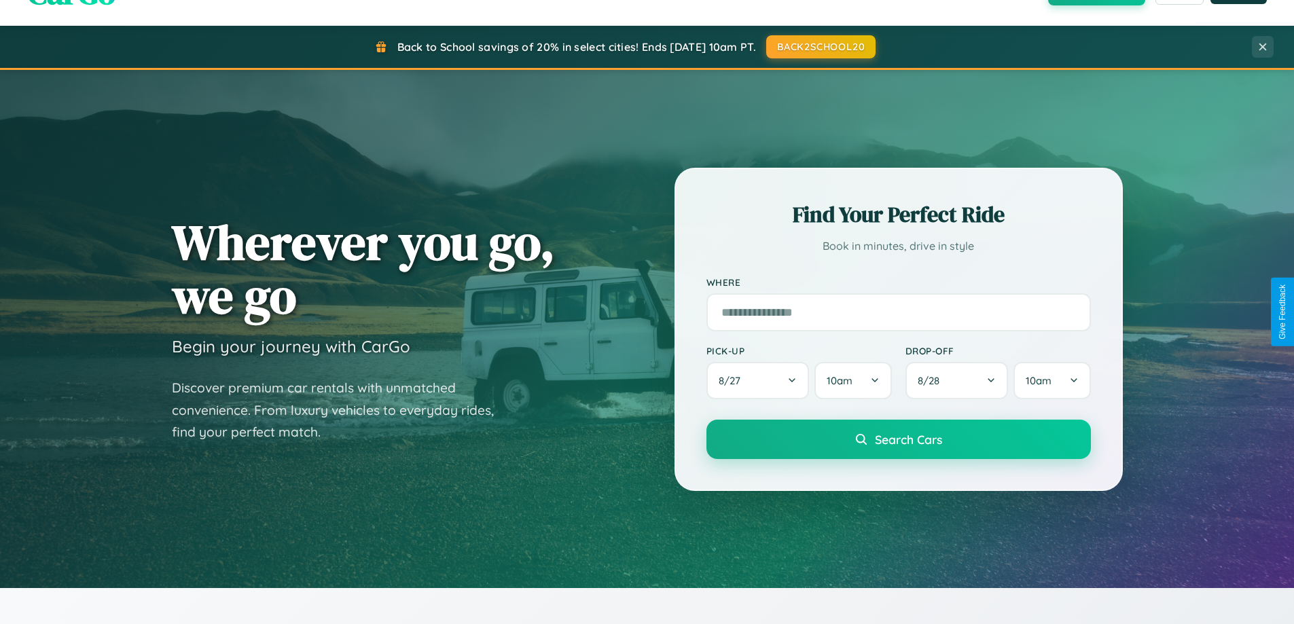 The height and width of the screenshot is (624, 1294). Describe the element at coordinates (363, 269) in the screenshot. I see `h1: Wherever you go, we go` at that location.